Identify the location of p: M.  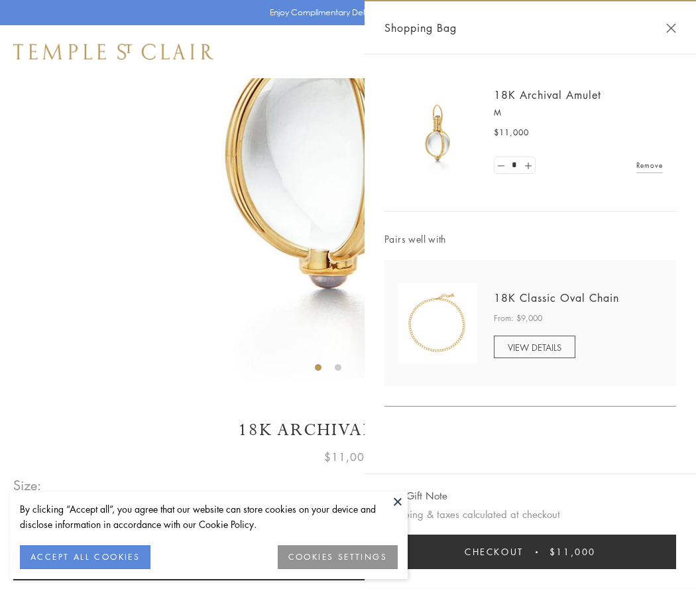
(578, 113).